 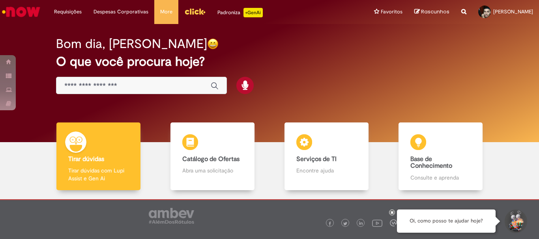 I want to click on p: Tirar dúvidas com Lupi Assist e Gen Ai, so click(x=98, y=175).